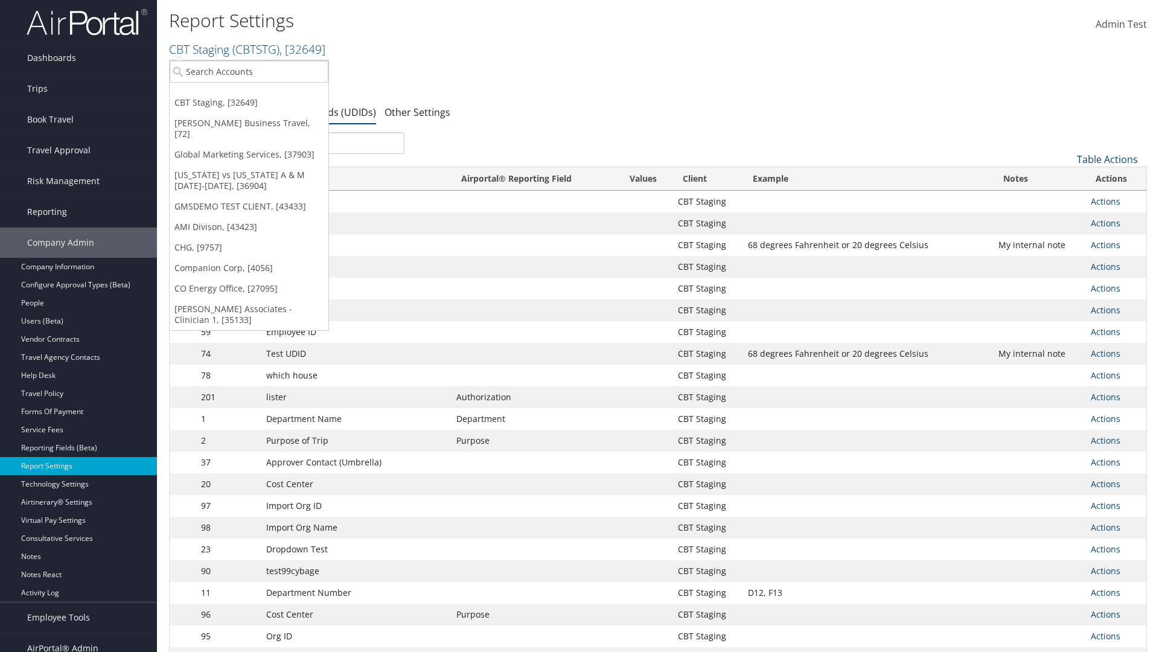 The width and height of the screenshot is (1159, 652). Describe the element at coordinates (228, 375) in the screenshot. I see `td: 78` at that location.